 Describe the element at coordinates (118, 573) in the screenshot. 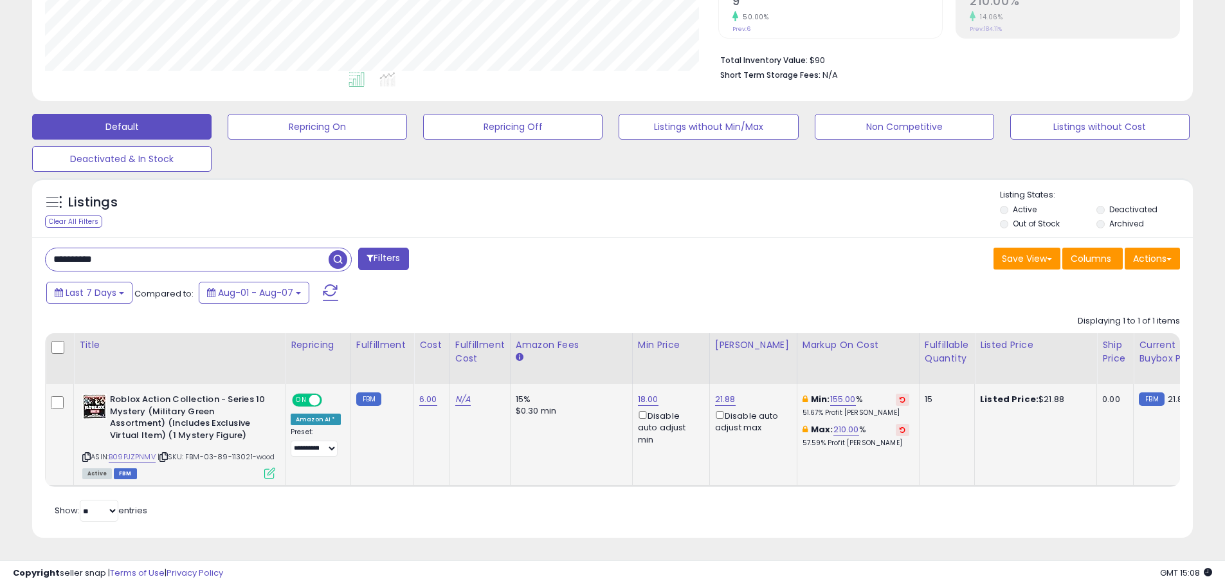

I see `div: seller snap | |` at that location.